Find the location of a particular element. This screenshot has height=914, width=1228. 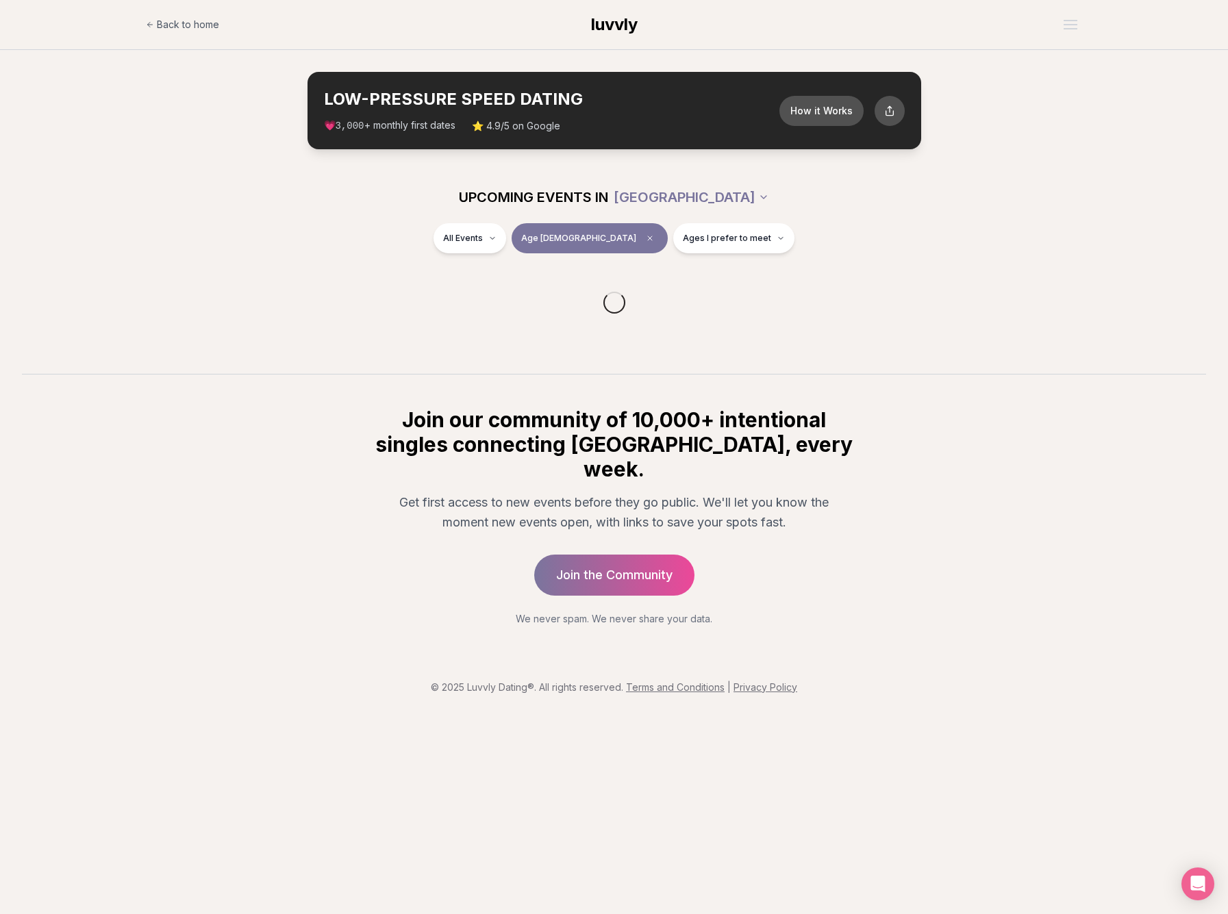

span: Clear age is located at coordinates (650, 238).